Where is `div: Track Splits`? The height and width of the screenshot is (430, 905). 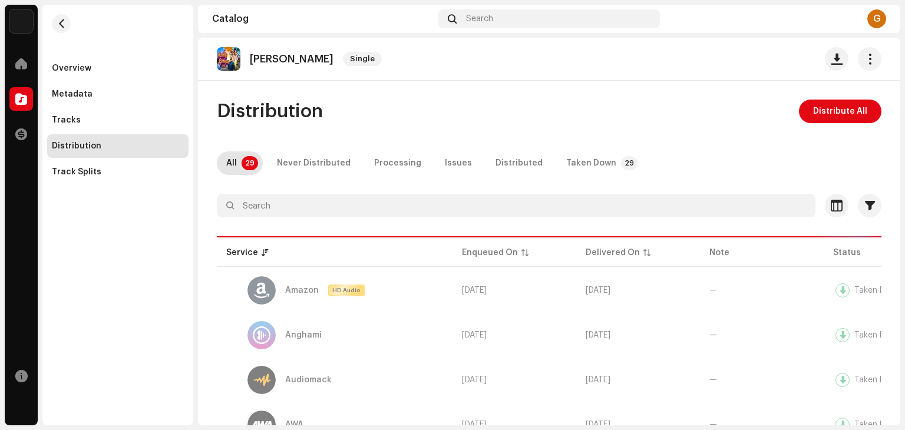 div: Track Splits is located at coordinates (77, 172).